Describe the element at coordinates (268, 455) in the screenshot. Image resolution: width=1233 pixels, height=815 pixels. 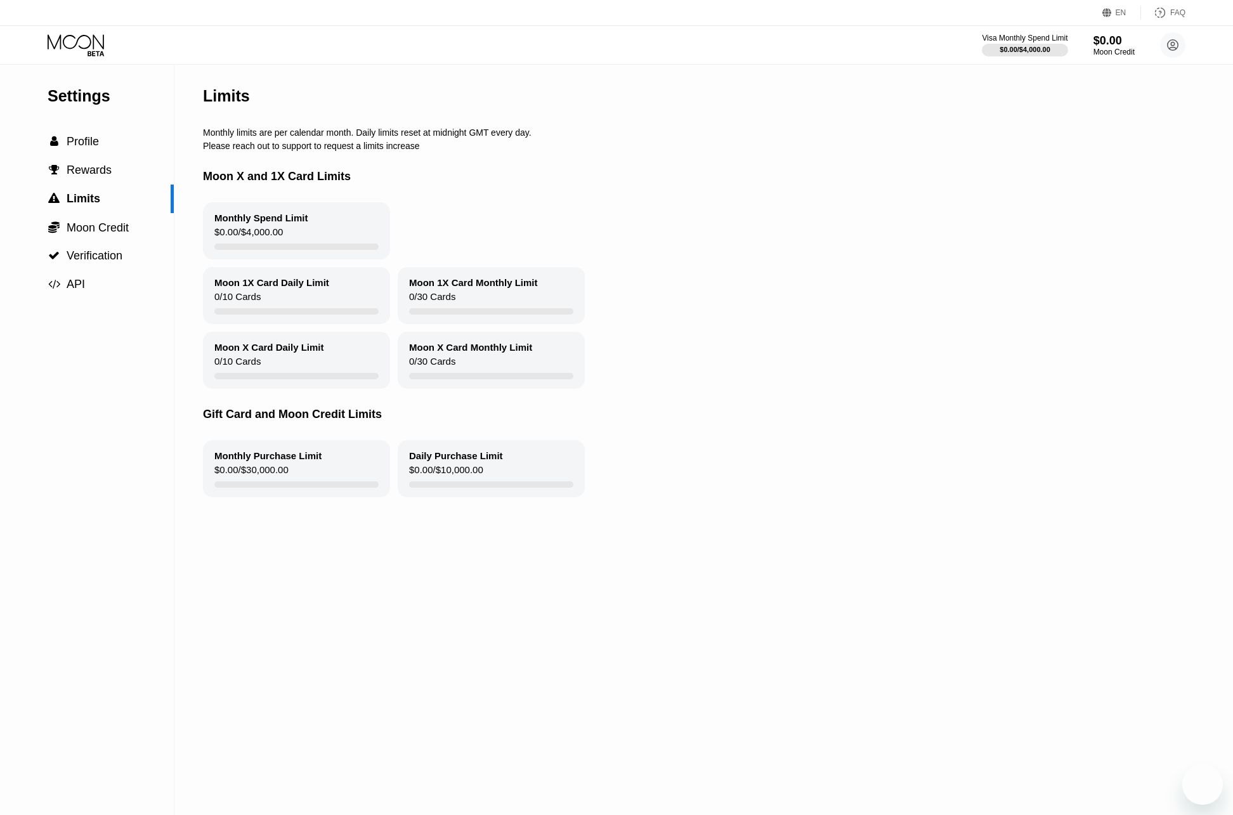
I see `div: Monthly Purchase Limit` at that location.